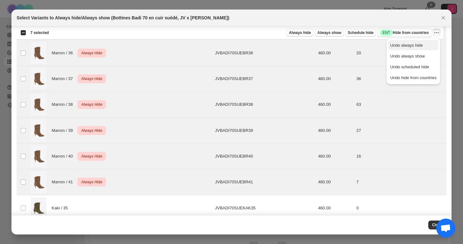 The image size is (463, 244). I want to click on span: Marron / 37, so click(64, 79).